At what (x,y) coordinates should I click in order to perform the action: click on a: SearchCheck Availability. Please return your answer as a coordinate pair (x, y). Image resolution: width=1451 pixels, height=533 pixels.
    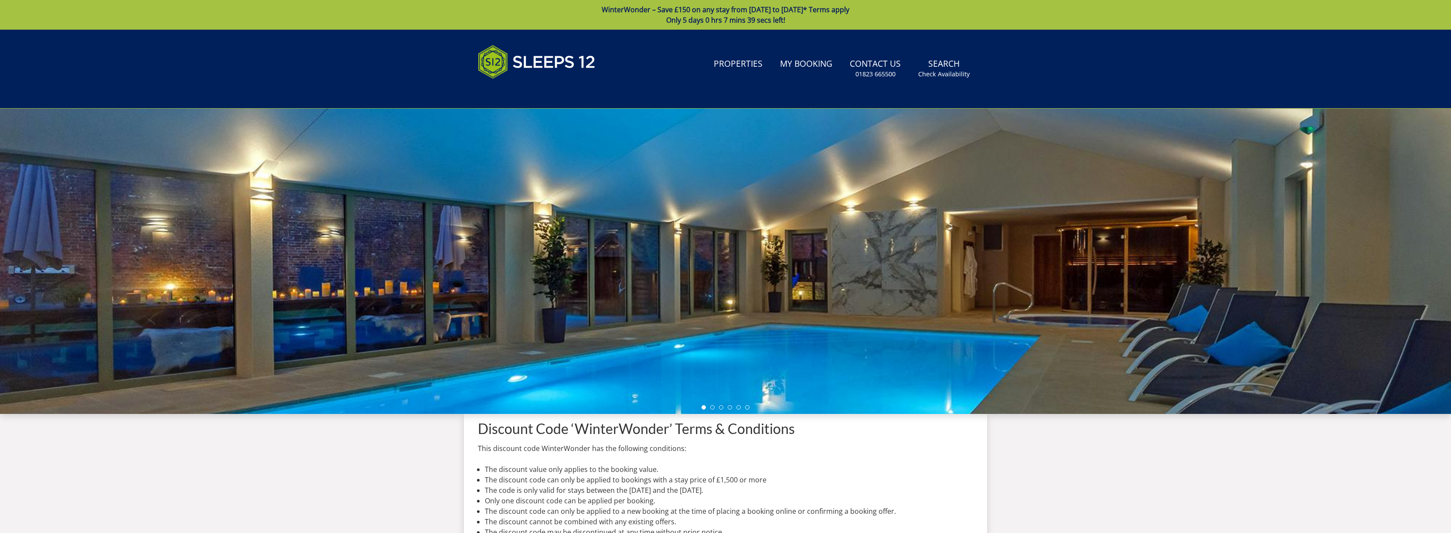
    Looking at the image, I should click on (944, 68).